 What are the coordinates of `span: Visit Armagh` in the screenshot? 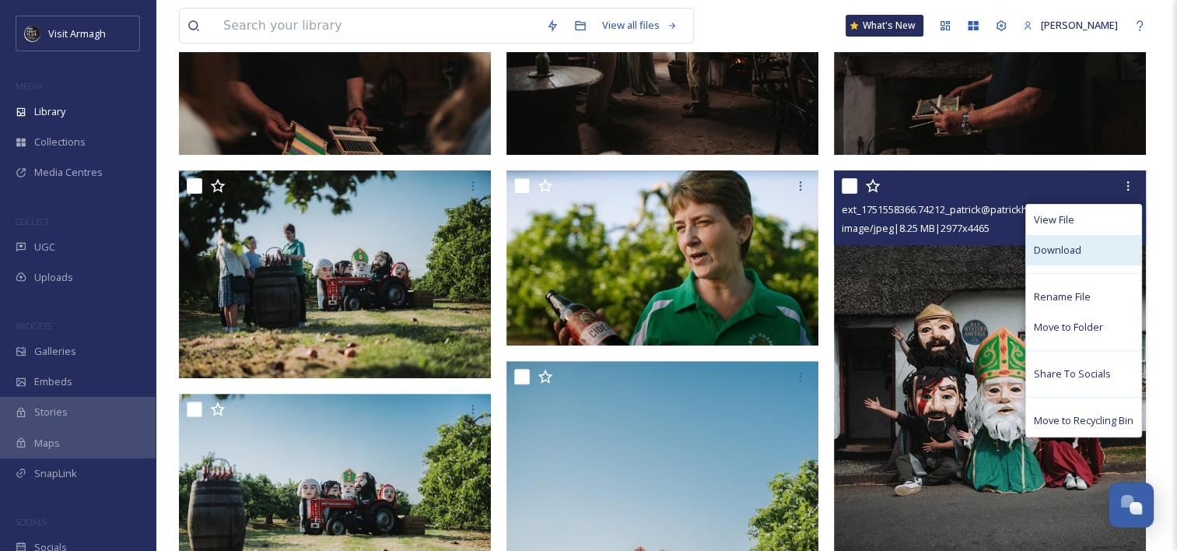 It's located at (77, 33).